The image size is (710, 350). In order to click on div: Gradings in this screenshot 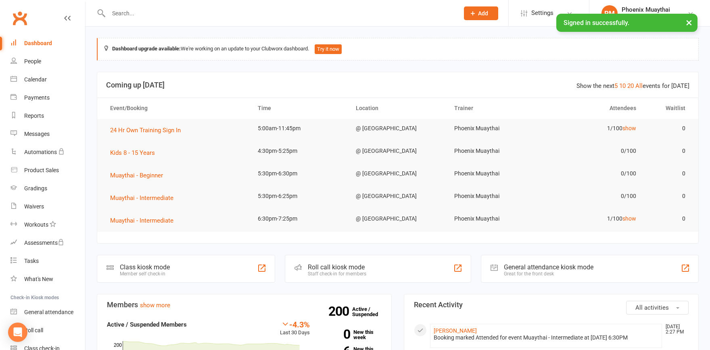, I will do `click(35, 188)`.